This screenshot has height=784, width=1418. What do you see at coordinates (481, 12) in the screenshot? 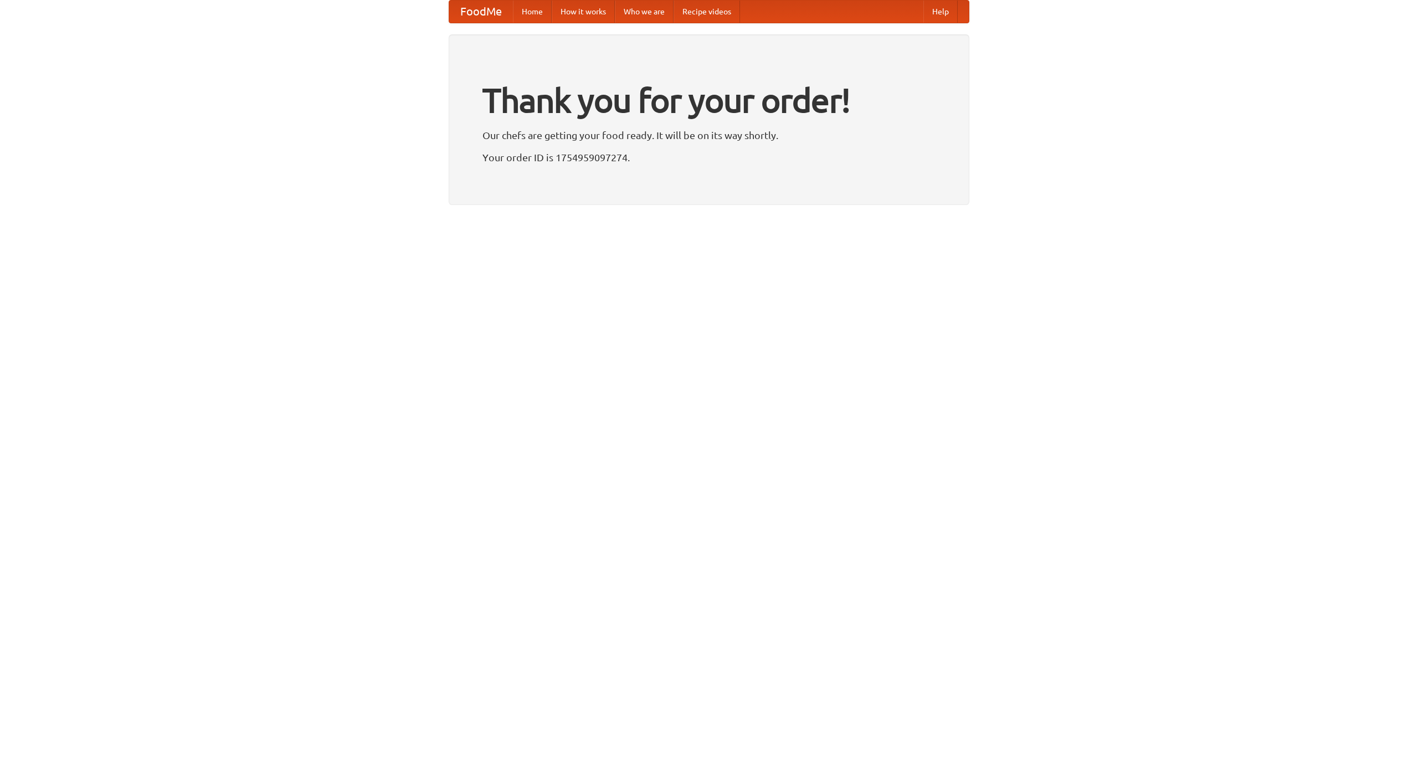
I see `a: FoodMe` at bounding box center [481, 12].